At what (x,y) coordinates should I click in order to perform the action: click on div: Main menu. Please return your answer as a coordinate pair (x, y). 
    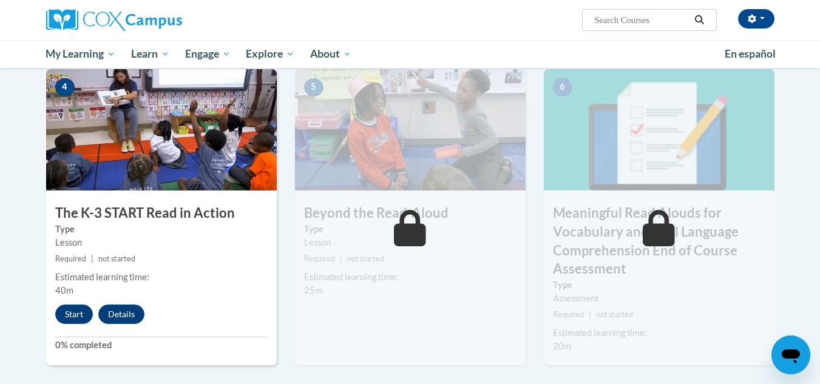
    Looking at the image, I should click on (410, 54).